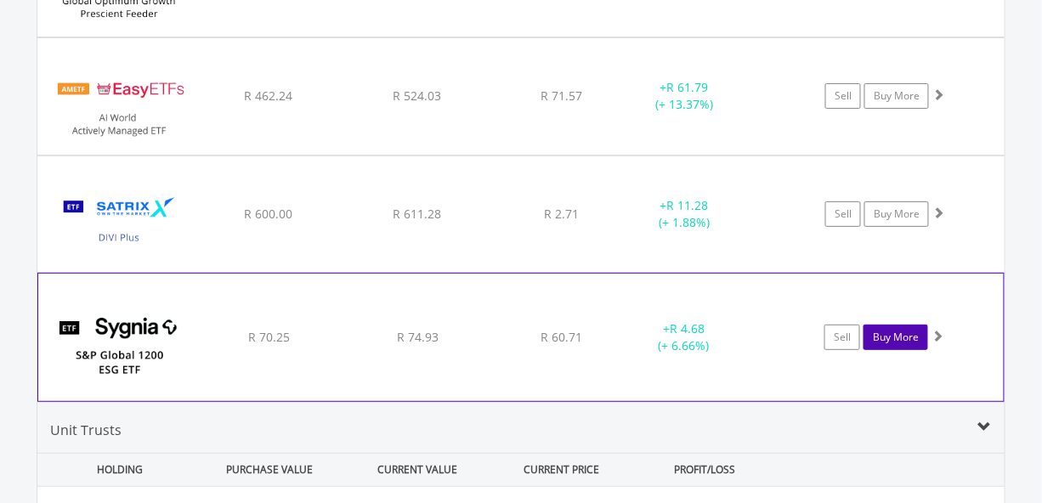 The height and width of the screenshot is (503, 1042). Describe the element at coordinates (86, 430) in the screenshot. I see `span: Unit Trusts` at that location.